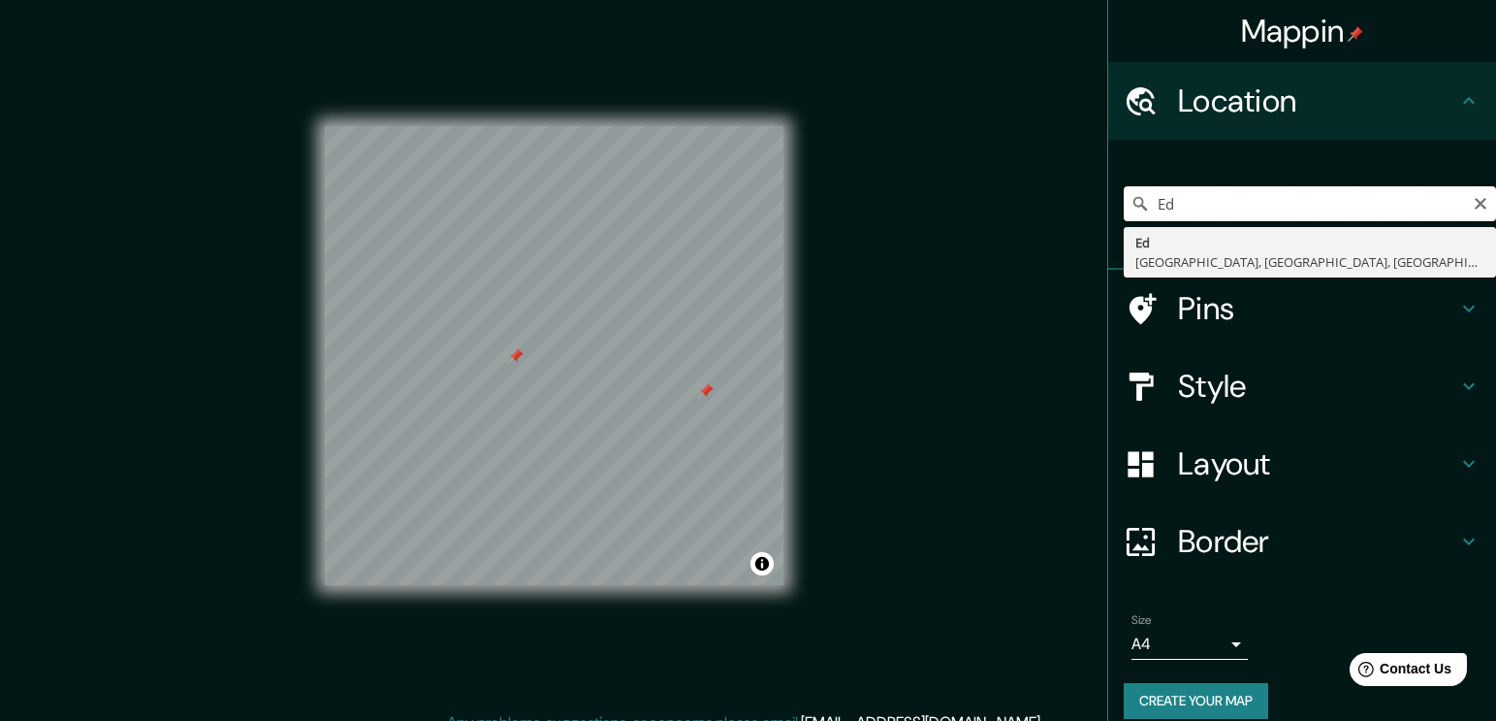  I want to click on h4: Location, so click(1318, 101).